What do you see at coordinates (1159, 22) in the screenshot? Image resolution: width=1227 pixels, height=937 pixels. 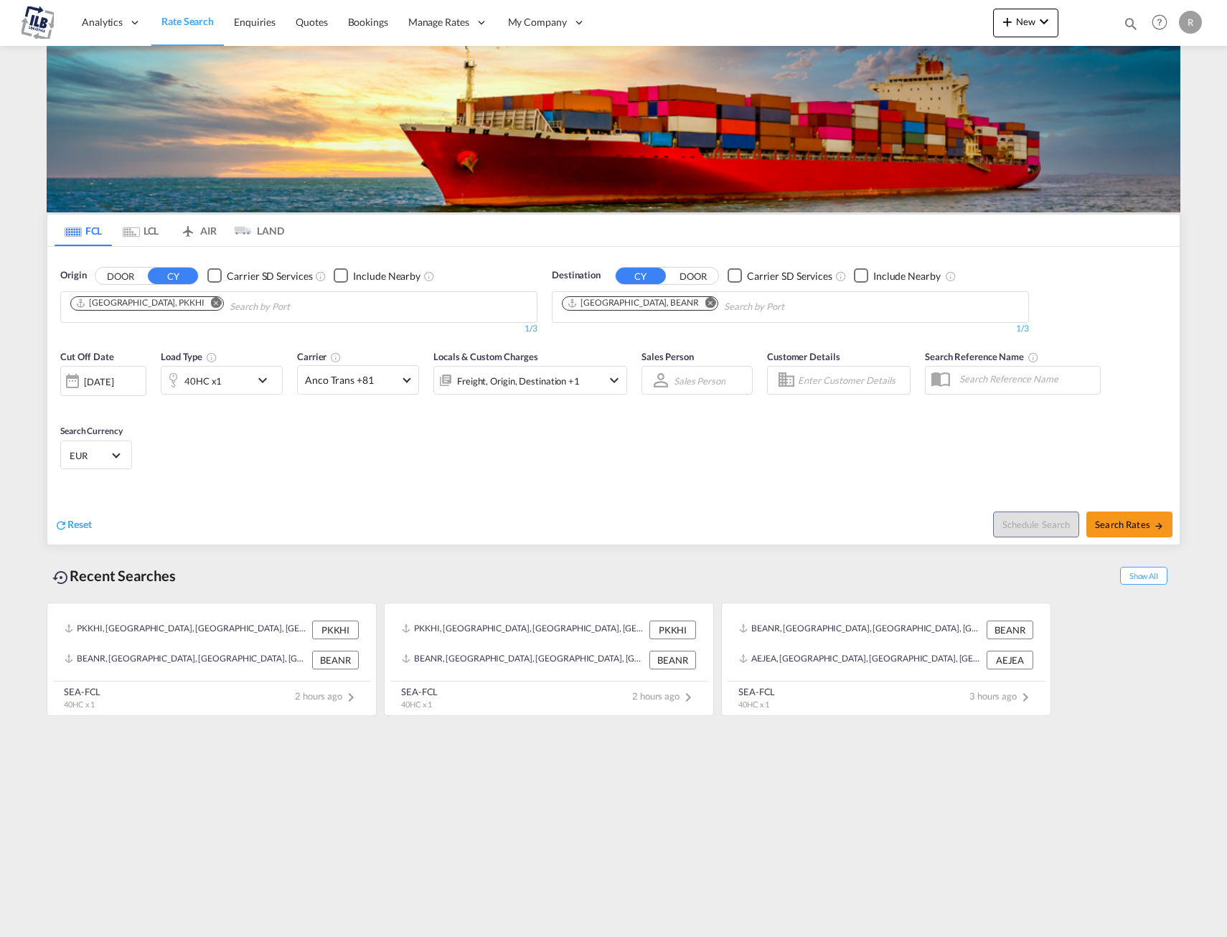 I see `span: Help` at bounding box center [1159, 22].